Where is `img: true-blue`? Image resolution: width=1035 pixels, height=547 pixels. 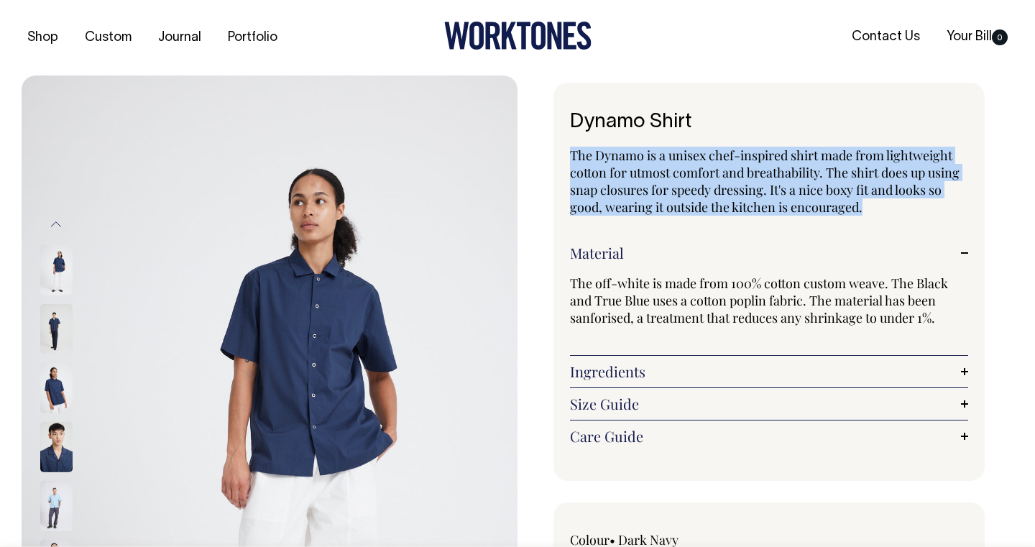
img: true-blue is located at coordinates (56, 506).